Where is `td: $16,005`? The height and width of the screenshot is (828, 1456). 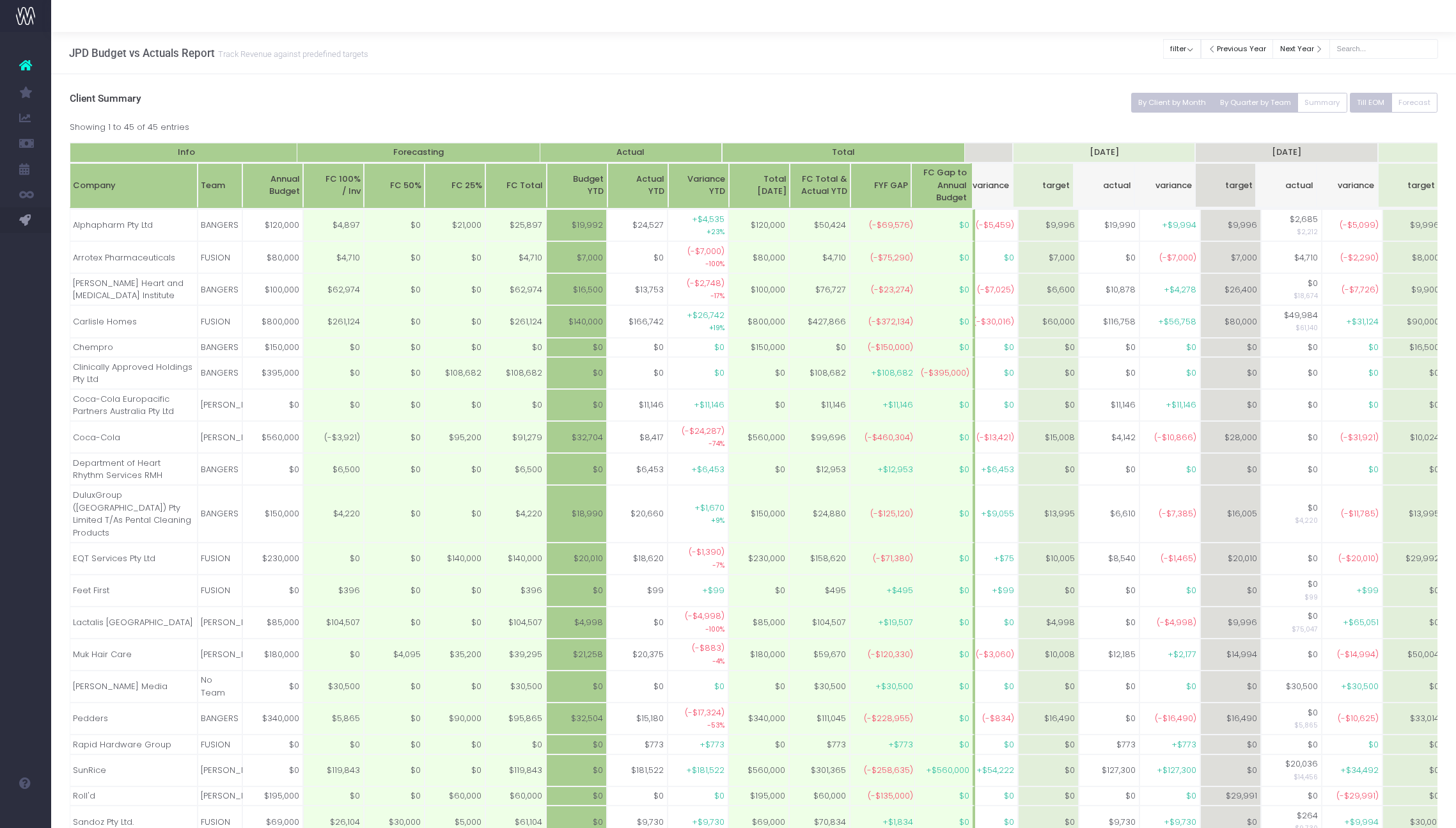
td: $16,005 is located at coordinates (1230, 513).